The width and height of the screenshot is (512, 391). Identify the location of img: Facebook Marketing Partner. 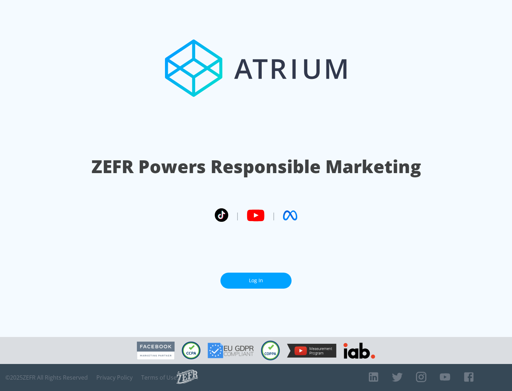
(156, 351).